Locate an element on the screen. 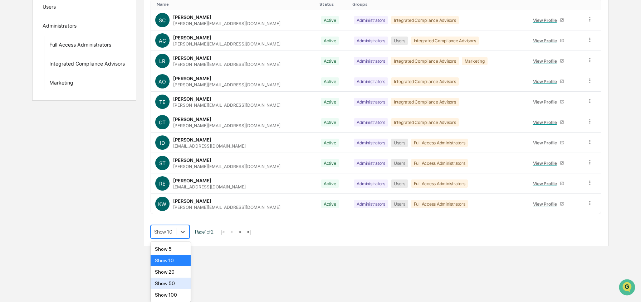 The height and width of the screenshot is (302, 641). span: ID is located at coordinates (163, 142).